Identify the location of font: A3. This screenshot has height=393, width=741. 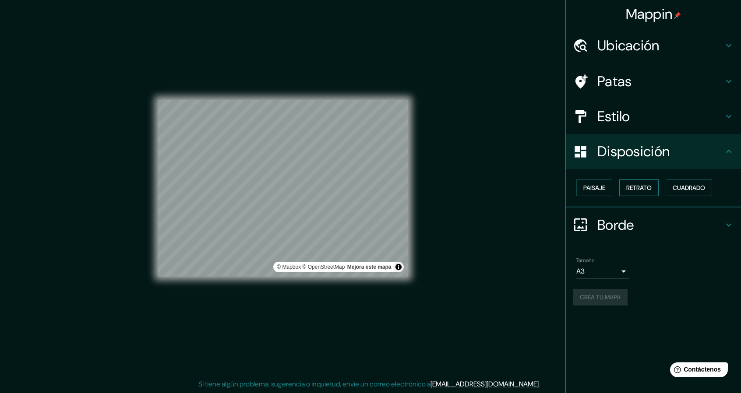
(581, 271).